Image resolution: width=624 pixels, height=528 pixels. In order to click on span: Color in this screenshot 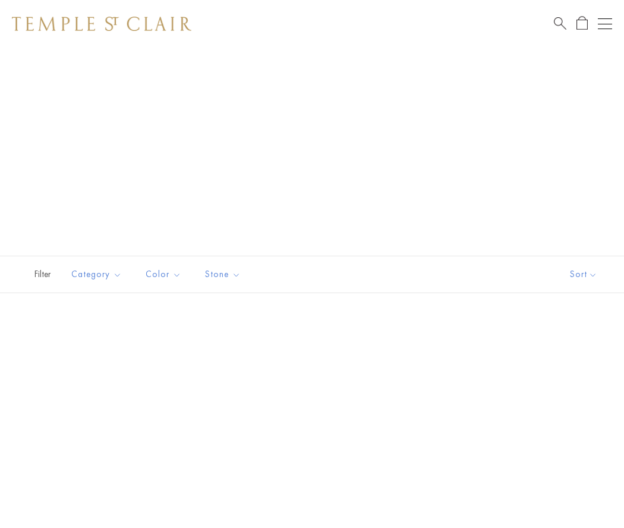, I will do `click(165, 274)`.